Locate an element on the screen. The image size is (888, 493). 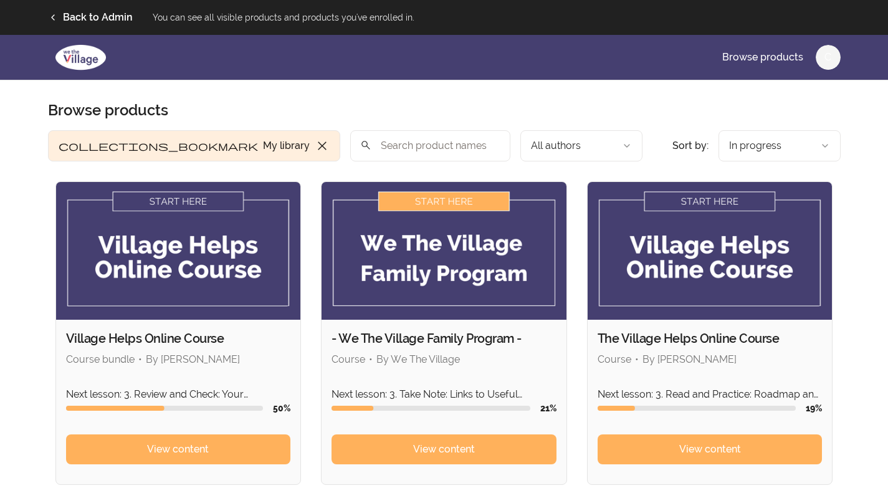
span: Back to Admin is located at coordinates (98, 17).